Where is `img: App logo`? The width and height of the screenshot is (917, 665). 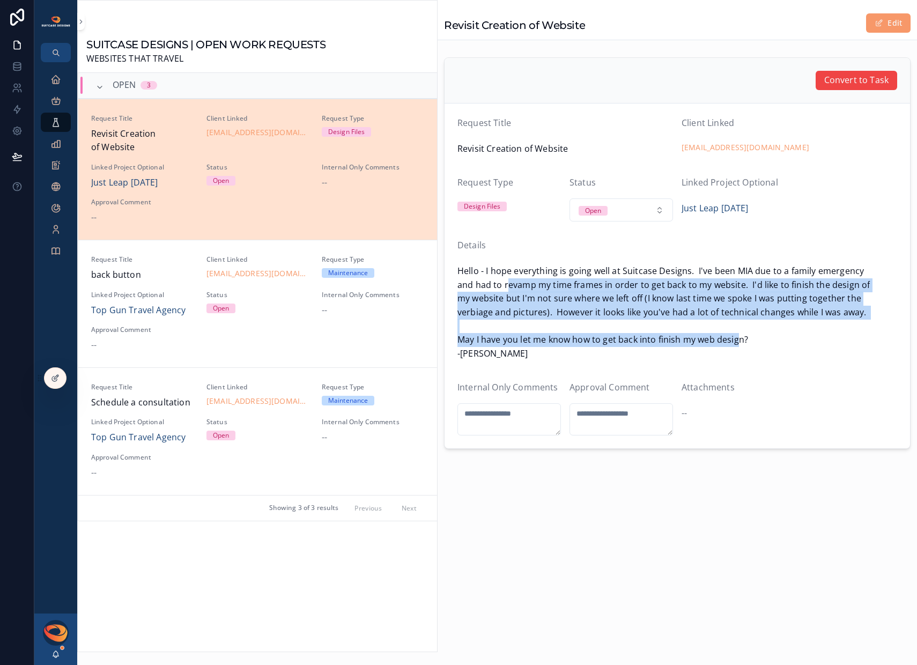 img: App logo is located at coordinates (56, 21).